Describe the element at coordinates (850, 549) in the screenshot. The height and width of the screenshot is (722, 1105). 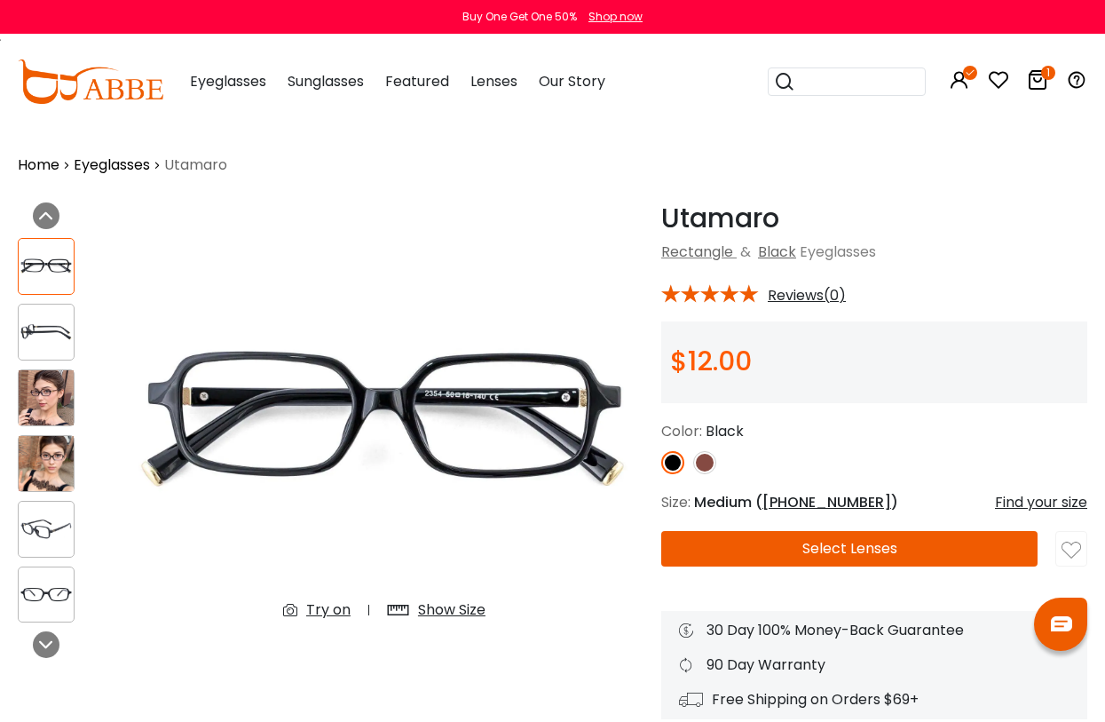
I see `button: Select Lenses` at that location.